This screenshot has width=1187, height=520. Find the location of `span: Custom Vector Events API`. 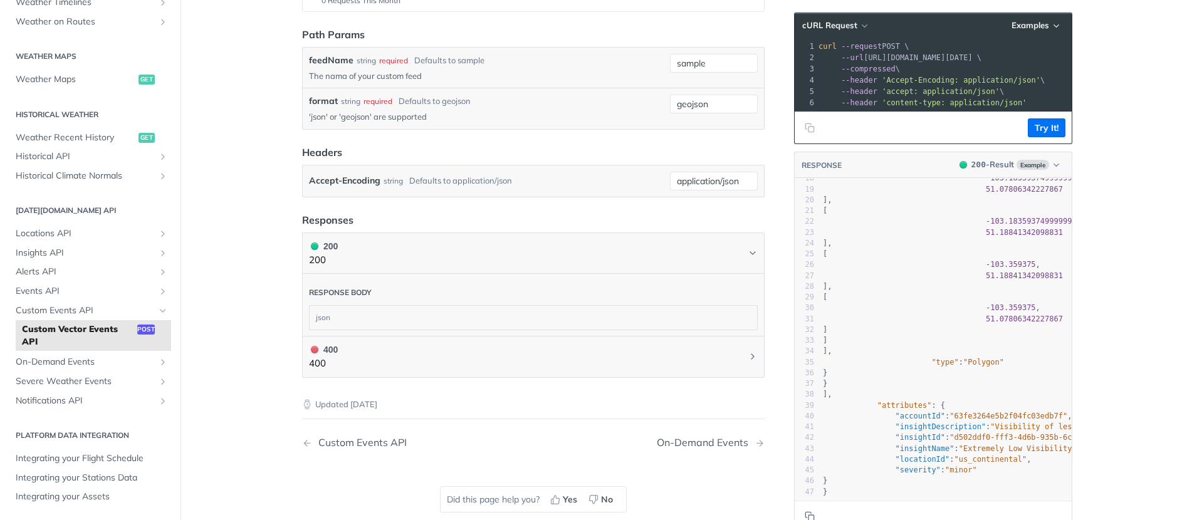

span: Custom Vector Events API is located at coordinates (78, 335).